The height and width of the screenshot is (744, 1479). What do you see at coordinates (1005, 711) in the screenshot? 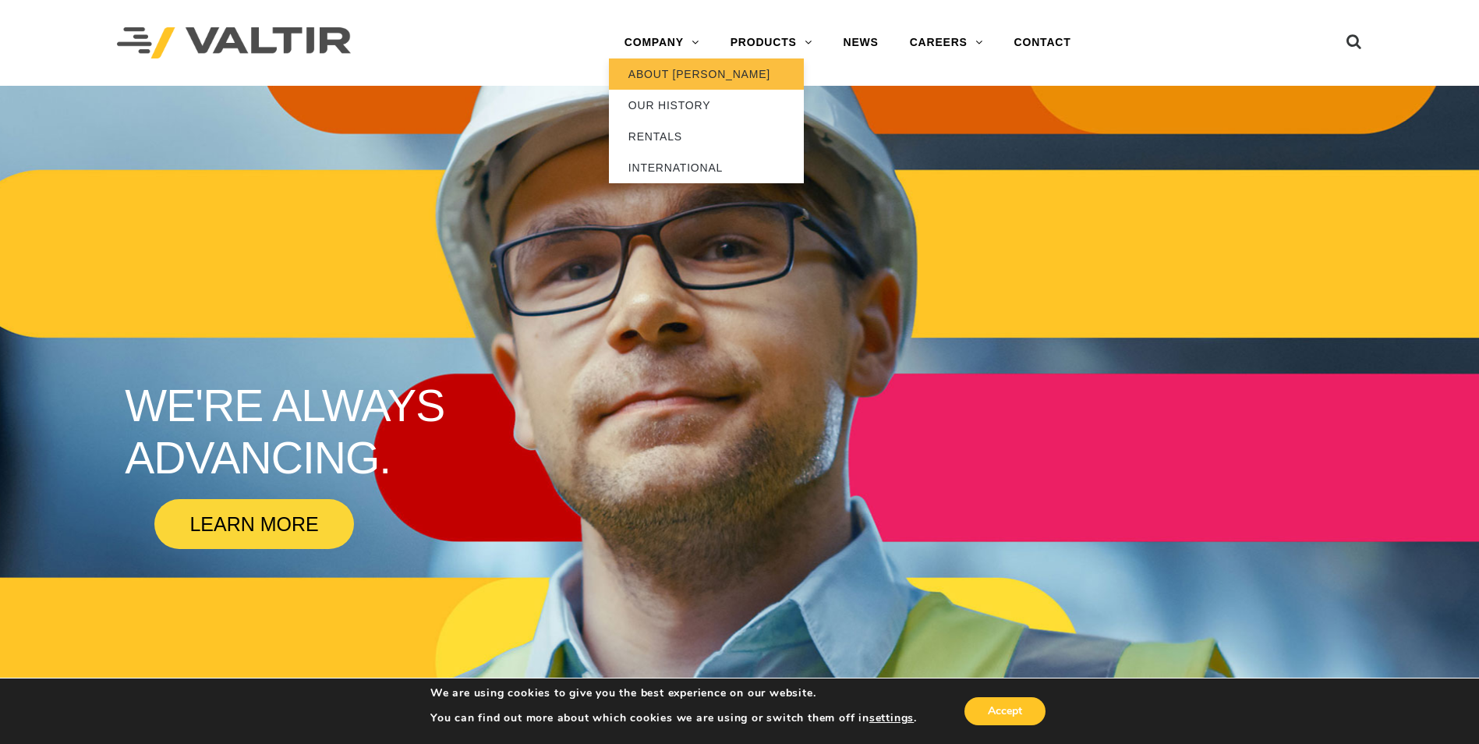
I see `button: Accept` at bounding box center [1005, 711].